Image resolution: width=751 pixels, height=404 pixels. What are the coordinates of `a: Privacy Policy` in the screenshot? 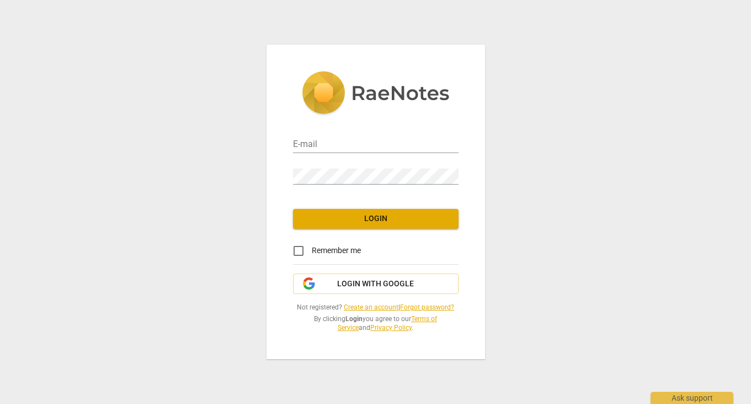 It's located at (391, 327).